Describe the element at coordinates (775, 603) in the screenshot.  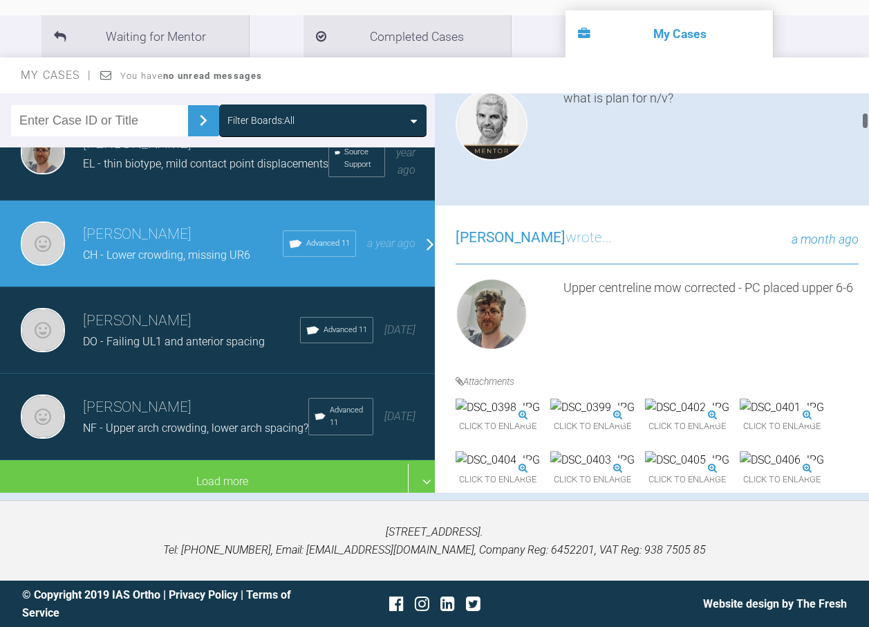
I see `a: Website design by The Fresh` at that location.